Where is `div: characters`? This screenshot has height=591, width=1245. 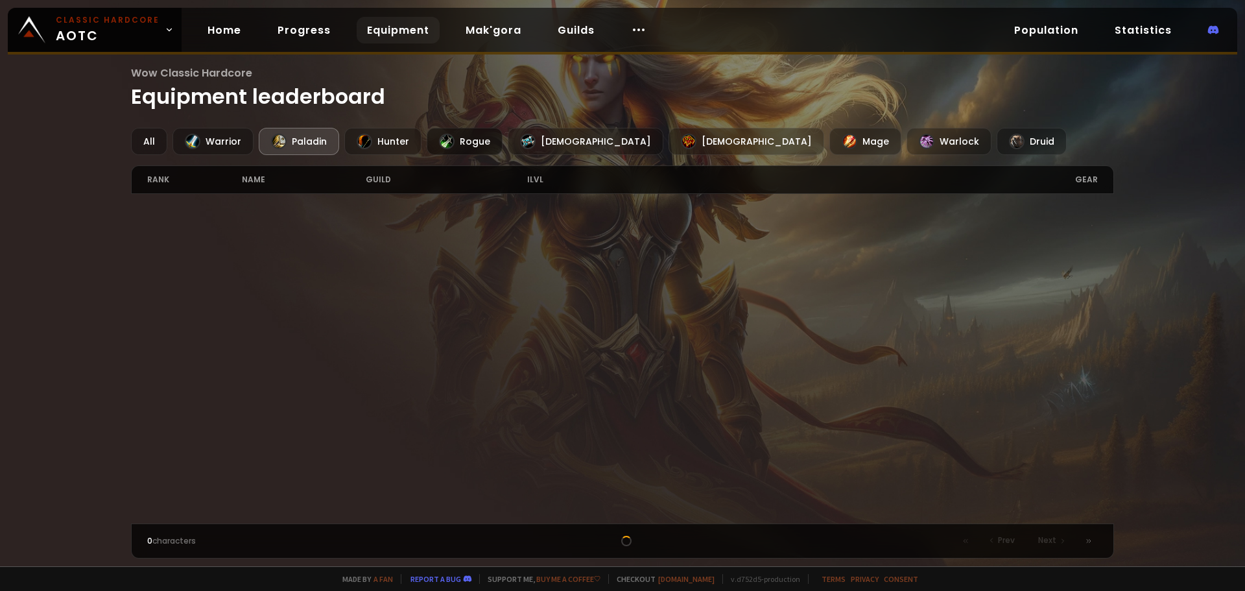 div: characters is located at coordinates (266, 541).